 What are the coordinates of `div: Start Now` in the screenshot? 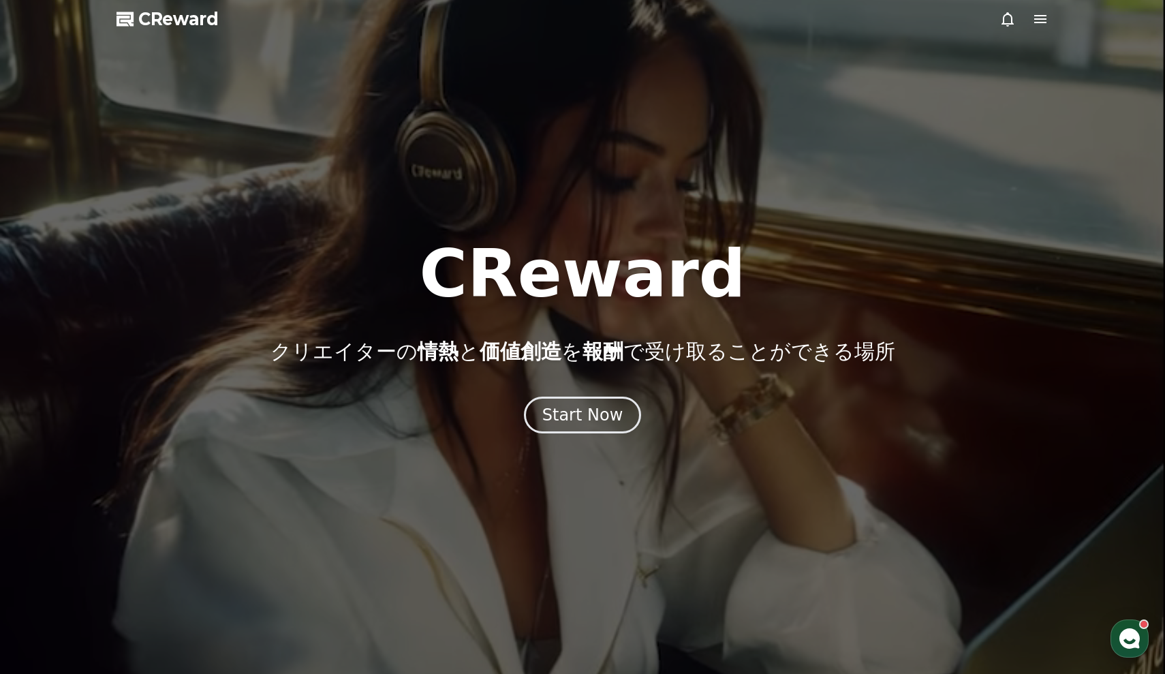 It's located at (582, 415).